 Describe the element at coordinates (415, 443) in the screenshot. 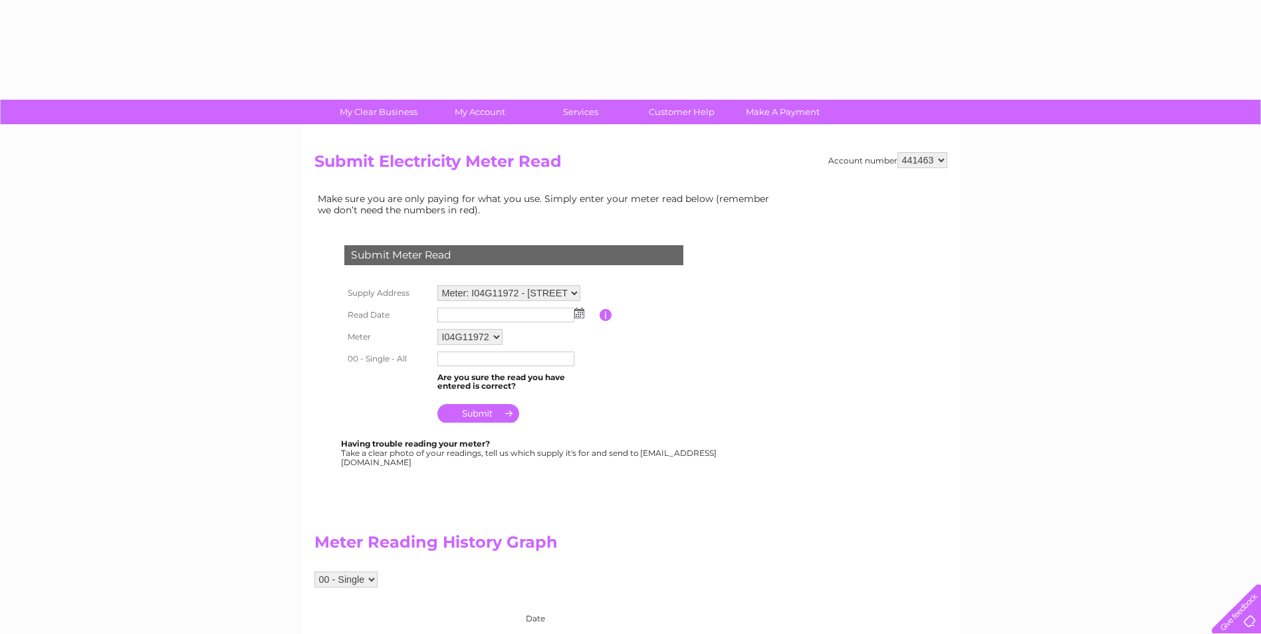

I see `b: Having trouble reading your meter?` at that location.